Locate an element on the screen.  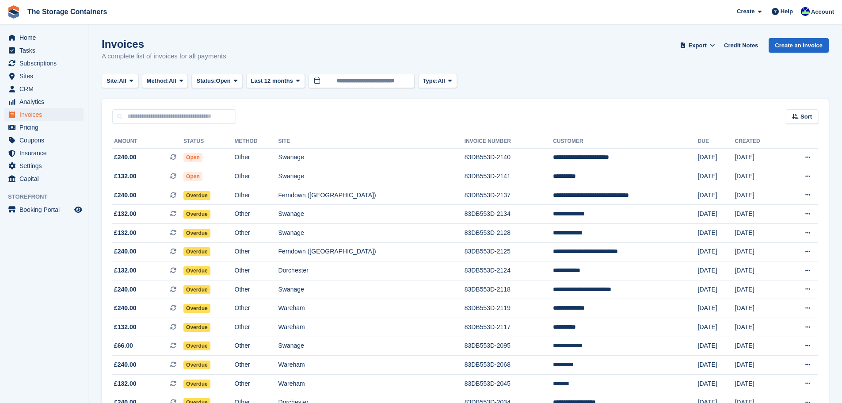
a: Credit Notes is located at coordinates (741, 45).